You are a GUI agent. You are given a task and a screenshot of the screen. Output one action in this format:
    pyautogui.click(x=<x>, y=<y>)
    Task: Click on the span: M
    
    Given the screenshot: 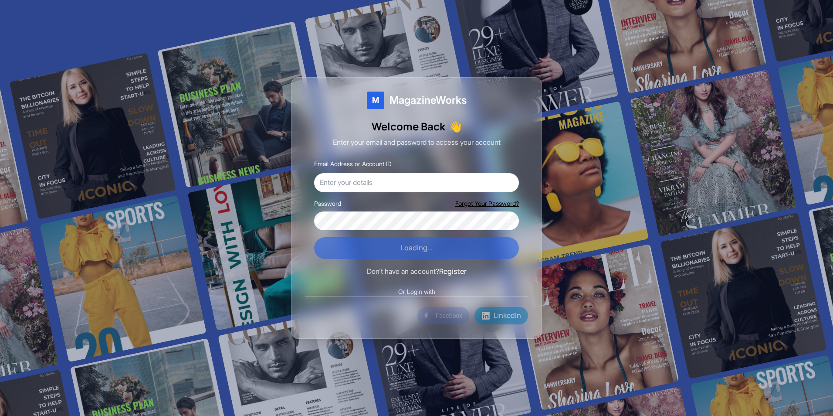 What is the action you would take?
    pyautogui.click(x=376, y=100)
    